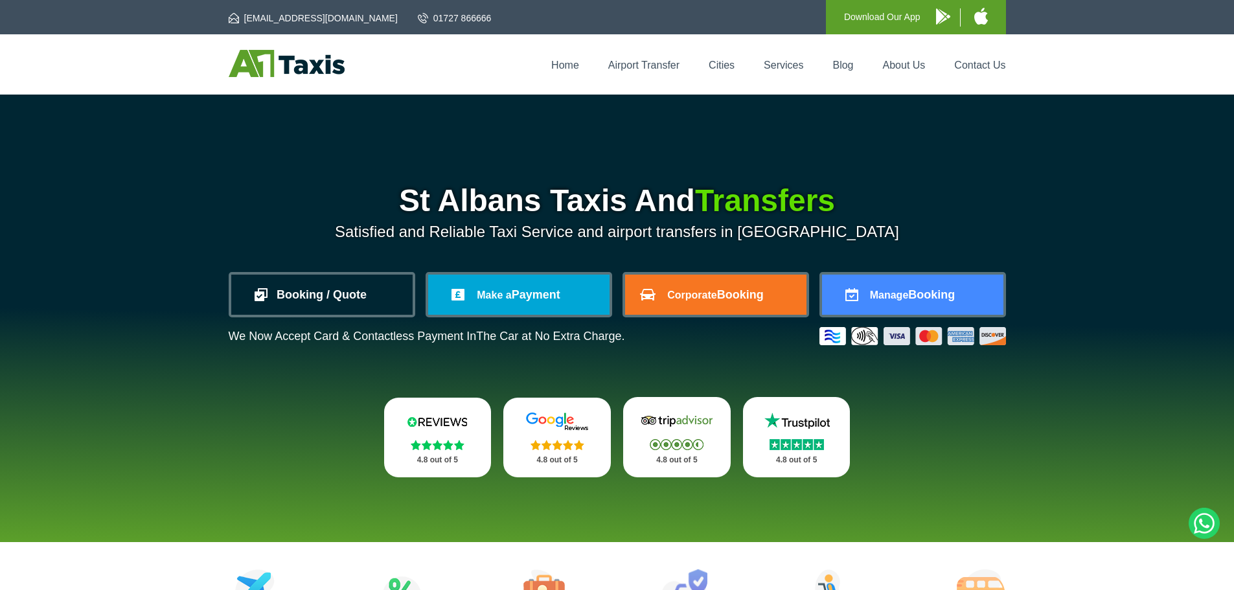  What do you see at coordinates (438, 437) in the screenshot?
I see `a: Reviews.io Stars 4.8 out of 5` at bounding box center [438, 437].